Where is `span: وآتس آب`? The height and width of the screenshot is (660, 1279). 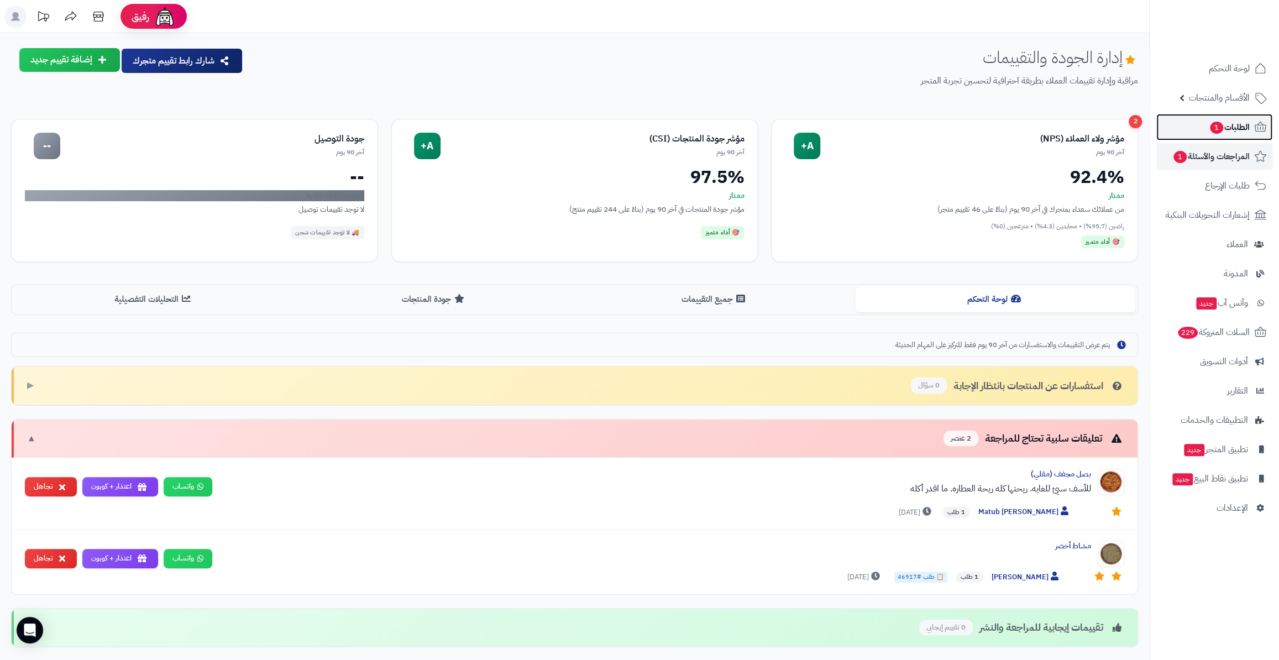 span: وآتس آب is located at coordinates (1222, 303).